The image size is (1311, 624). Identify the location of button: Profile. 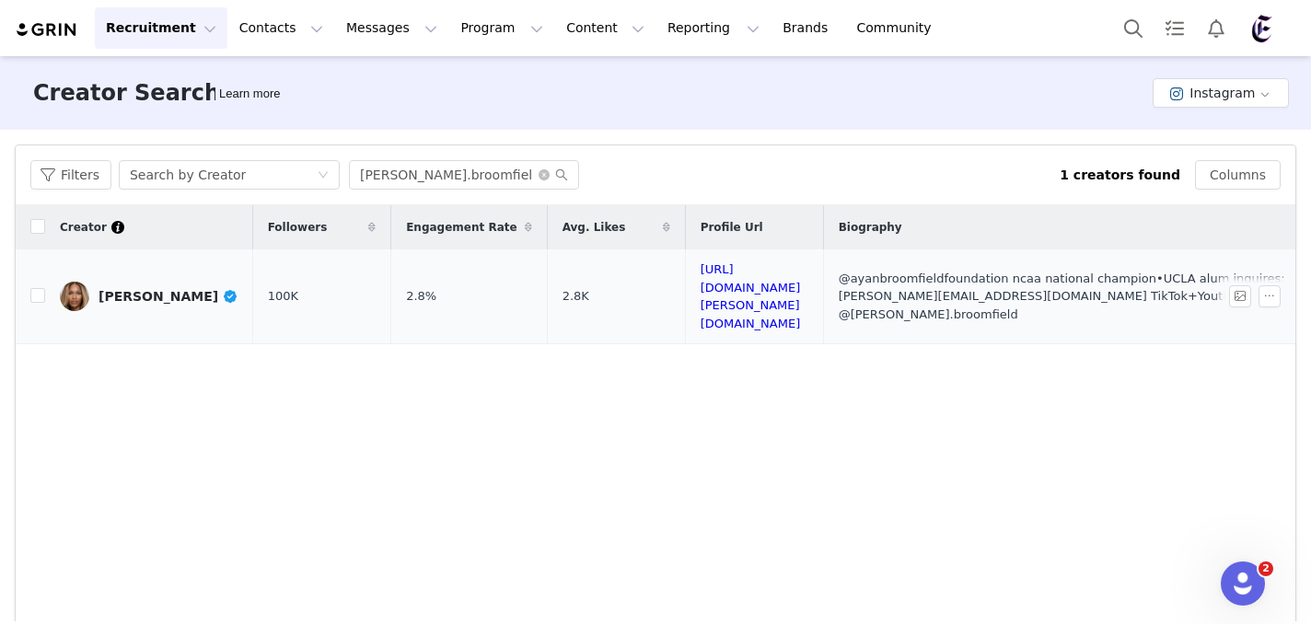
(1266, 29).